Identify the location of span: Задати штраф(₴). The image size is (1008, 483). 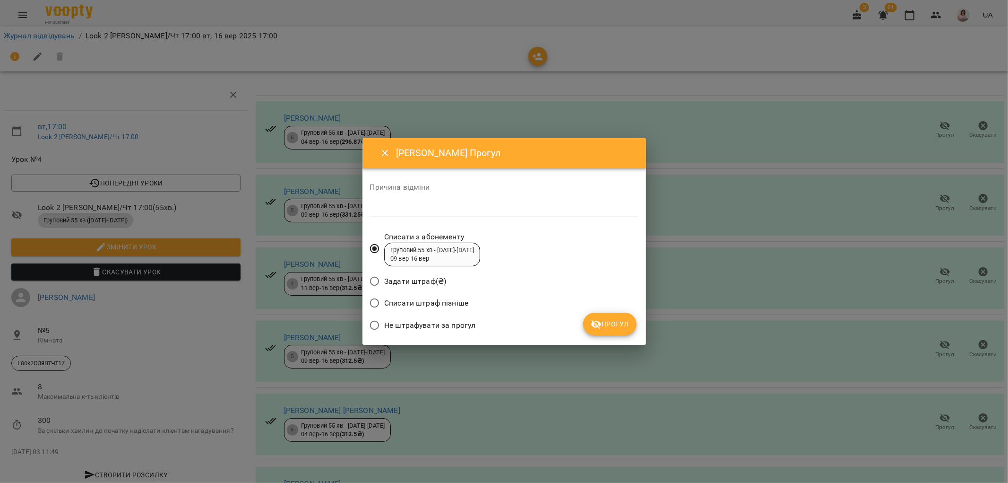
(415, 281).